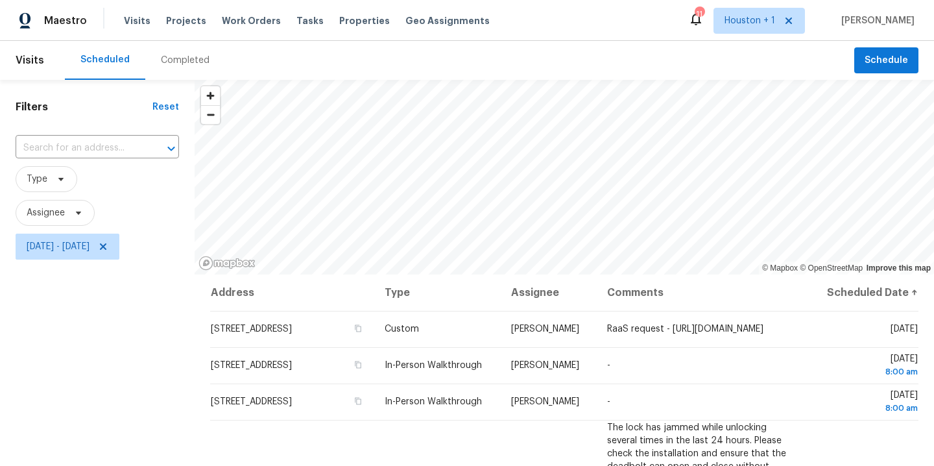 The width and height of the screenshot is (934, 466). I want to click on span: Projects, so click(186, 21).